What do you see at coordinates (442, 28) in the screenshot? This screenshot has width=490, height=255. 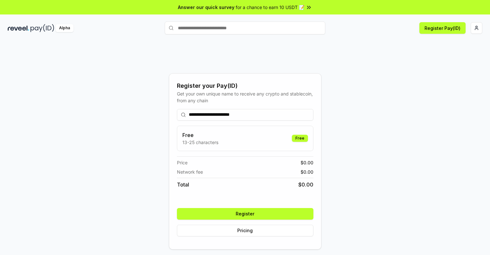 I see `button: Register Pay(ID)` at bounding box center [442, 28].